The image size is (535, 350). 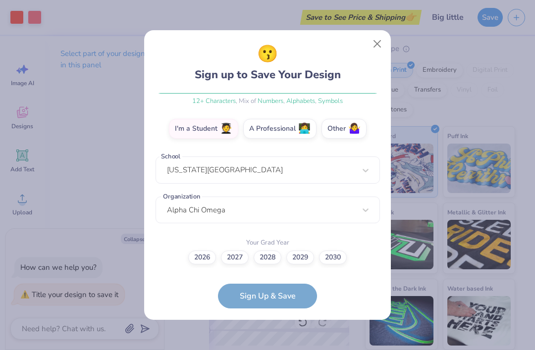 I want to click on label: Other, so click(x=343, y=129).